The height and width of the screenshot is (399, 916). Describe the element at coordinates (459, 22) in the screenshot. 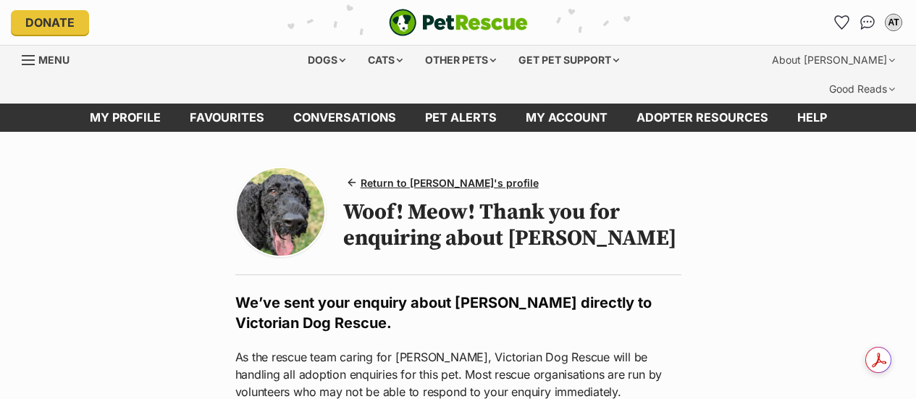

I see `img: logo-e224e6f780fb5917bec1dbf3a21bbac754714ae5b6737aabdf751b685950b380.svg` at that location.